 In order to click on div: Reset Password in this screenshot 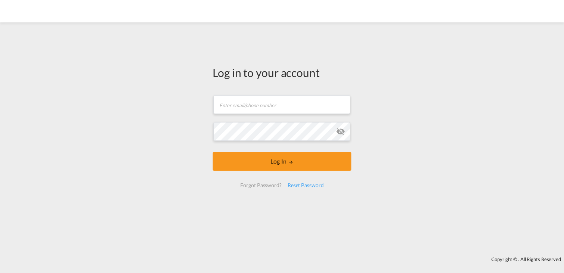, I will do `click(305, 185)`.